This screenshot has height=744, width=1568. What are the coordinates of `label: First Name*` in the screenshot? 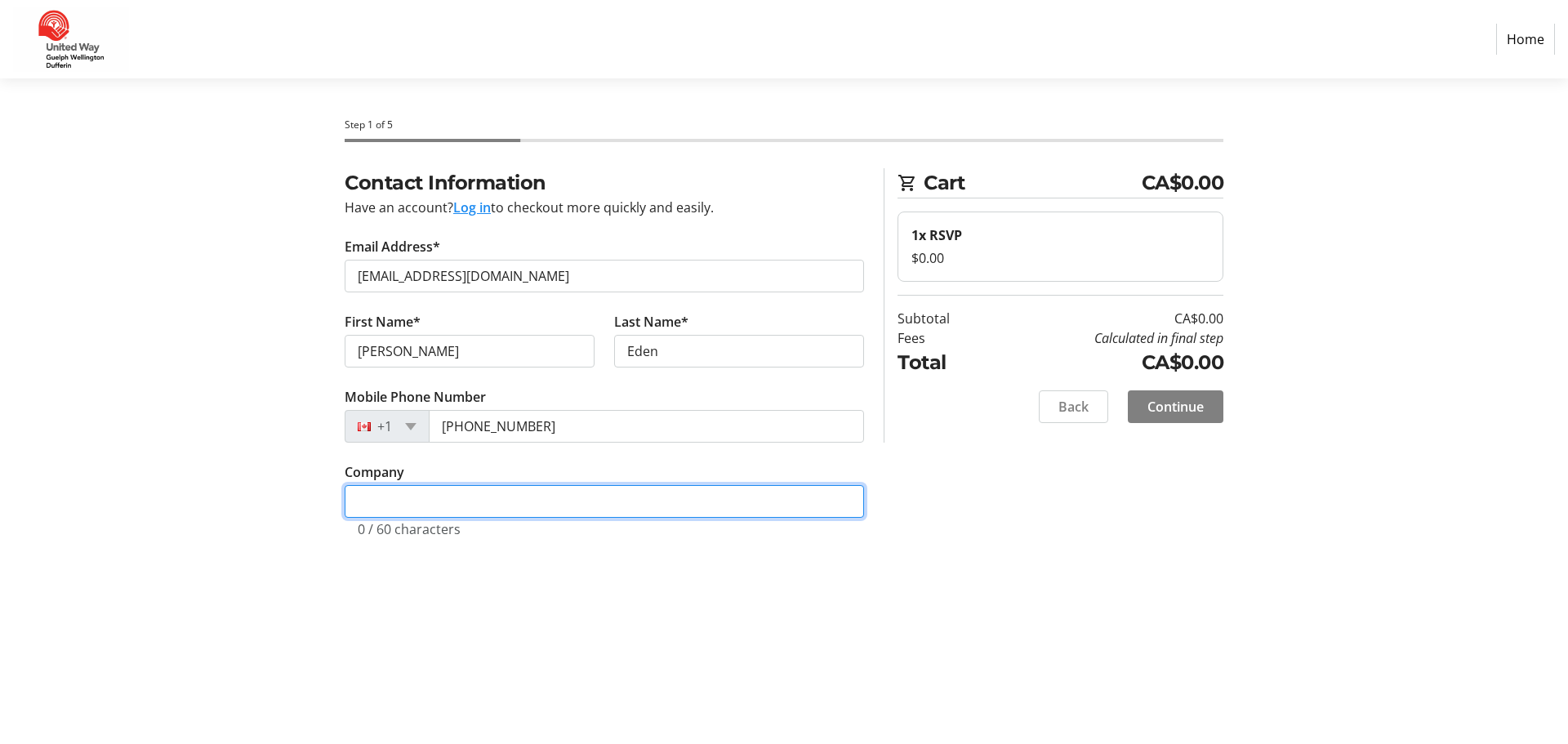 It's located at (382, 322).